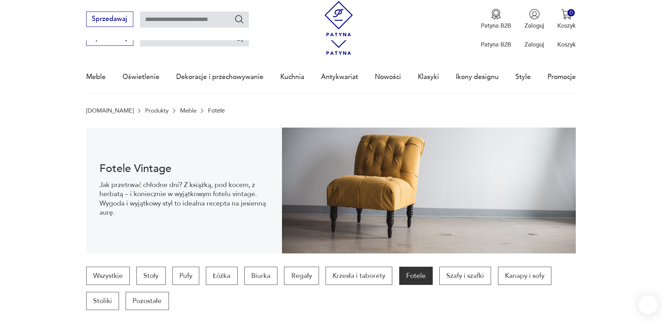  What do you see at coordinates (416, 275) in the screenshot?
I see `a: Fotele` at bounding box center [416, 275].